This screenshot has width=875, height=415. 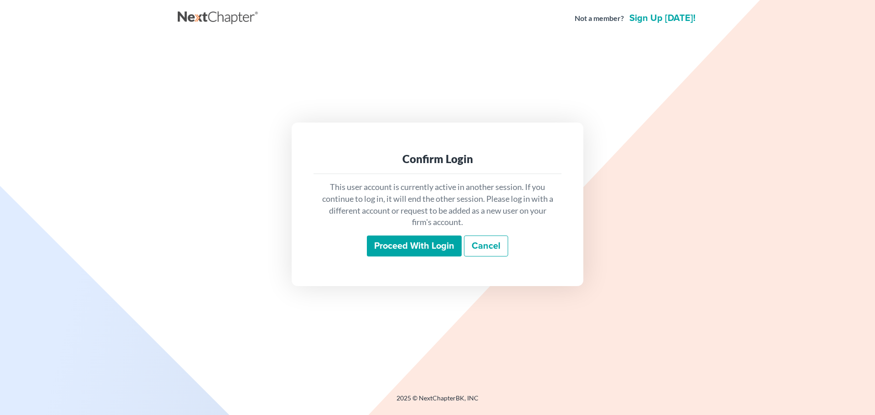 What do you see at coordinates (414, 246) in the screenshot?
I see `input: Proceed with login` at bounding box center [414, 246].